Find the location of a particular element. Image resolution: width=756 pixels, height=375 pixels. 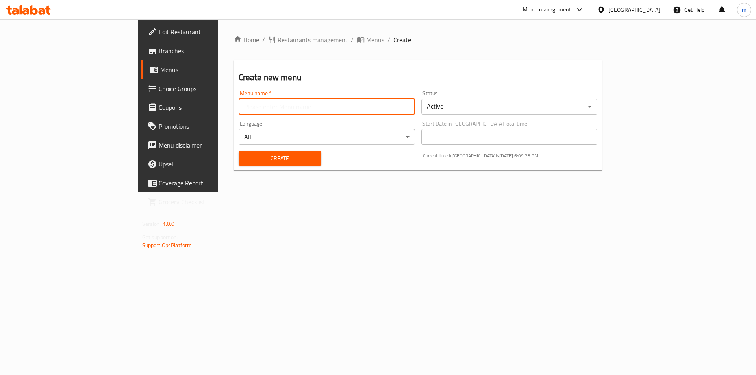

a: Choice Groups is located at coordinates (203, 89).